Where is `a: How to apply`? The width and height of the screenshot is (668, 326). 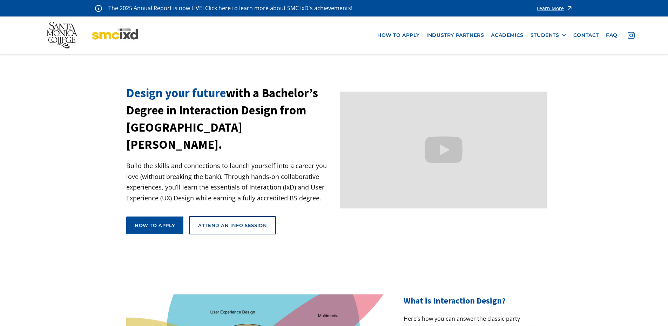
a: How to apply is located at coordinates (155, 225).